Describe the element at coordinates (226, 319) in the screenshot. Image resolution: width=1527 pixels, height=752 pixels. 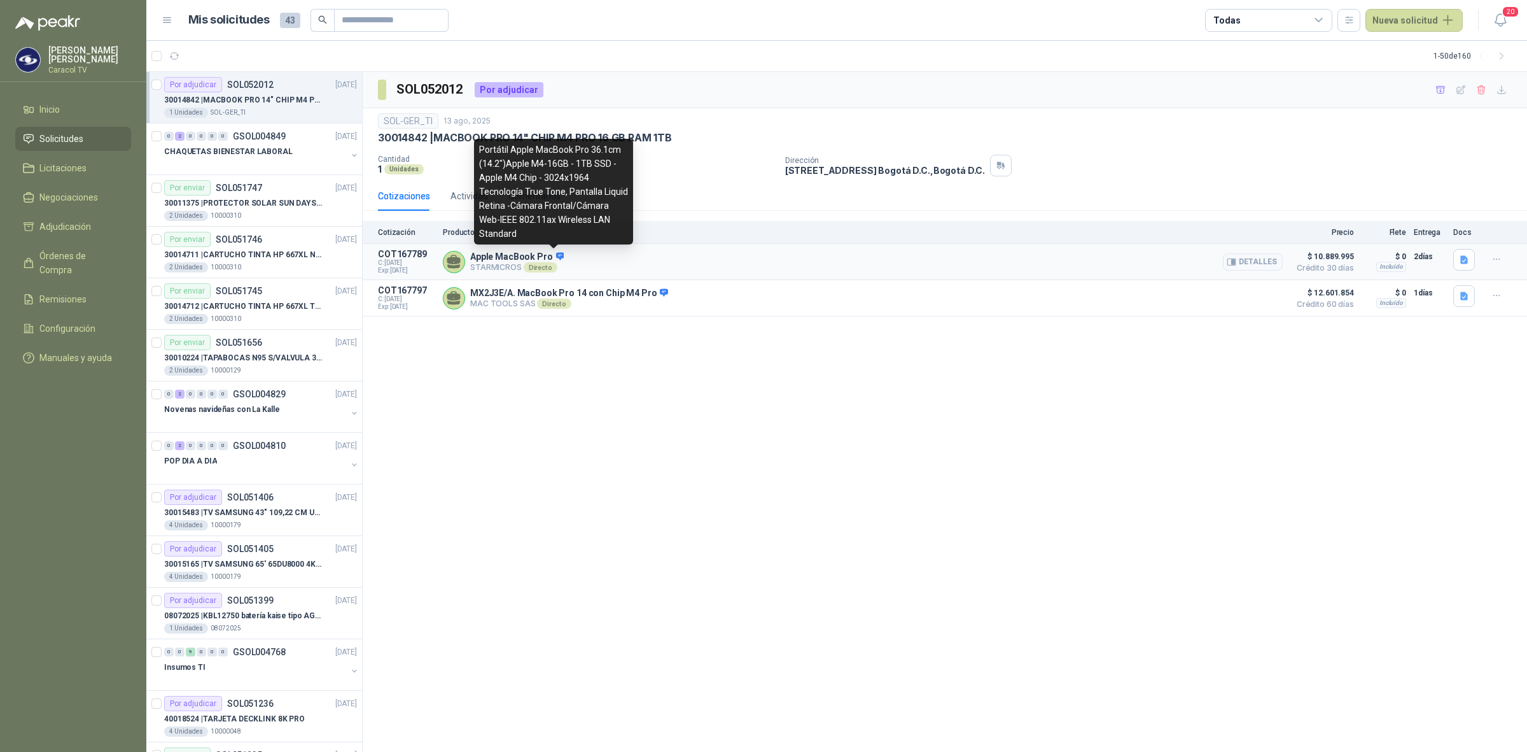
I see `p: 10000310` at that location.